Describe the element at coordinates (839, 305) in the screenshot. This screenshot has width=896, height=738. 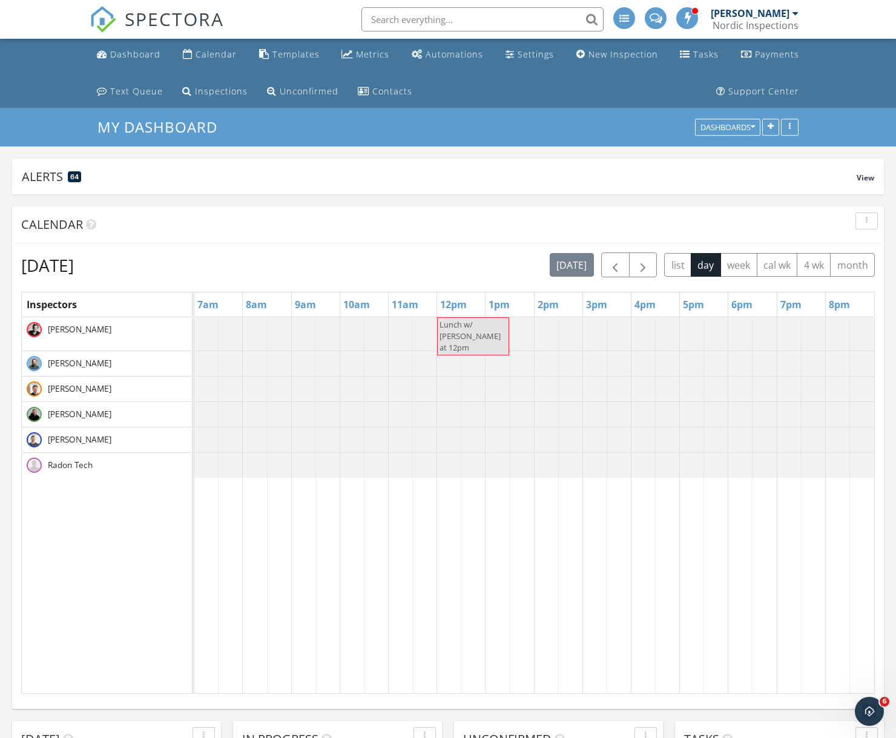
I see `a: 8pm` at that location.